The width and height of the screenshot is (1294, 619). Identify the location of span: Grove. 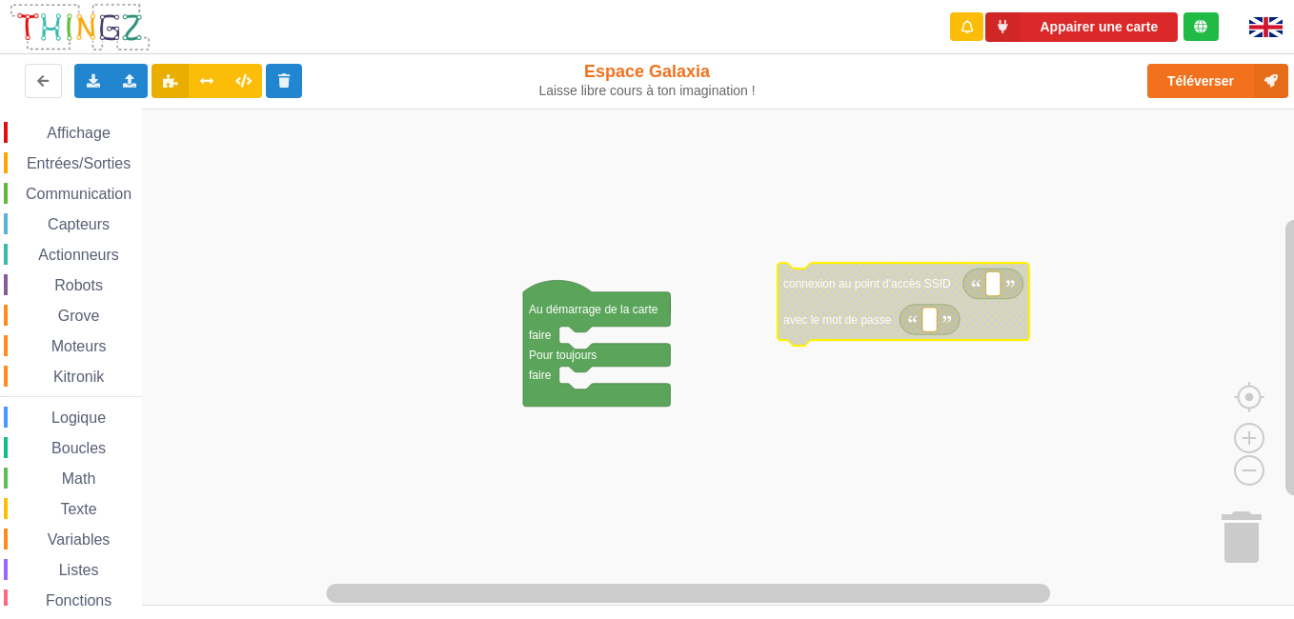
(79, 315).